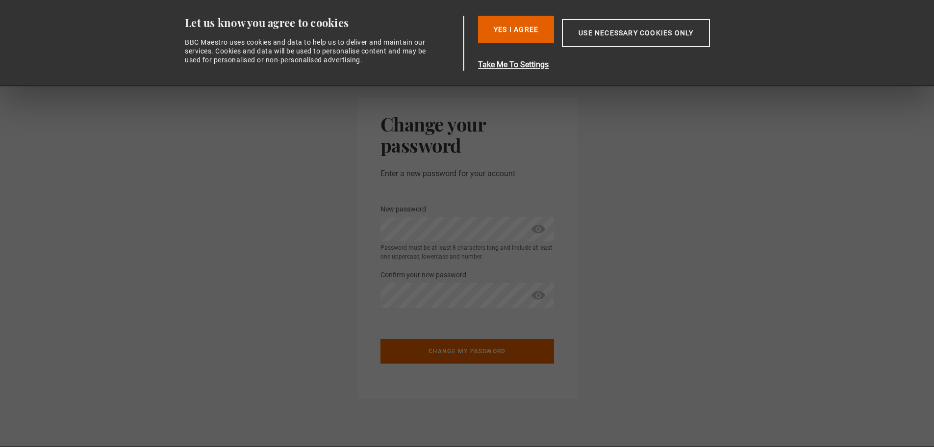 This screenshot has width=934, height=447. I want to click on label: New password, so click(403, 209).